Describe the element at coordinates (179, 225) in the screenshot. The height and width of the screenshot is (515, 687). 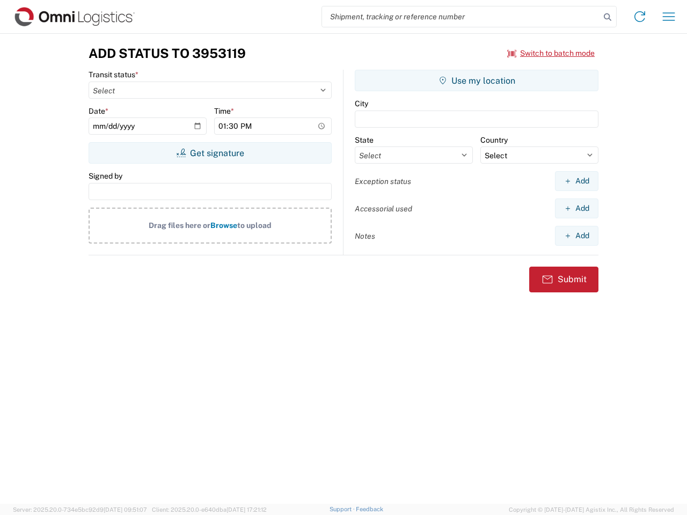
I see `span: Drag files here or` at that location.